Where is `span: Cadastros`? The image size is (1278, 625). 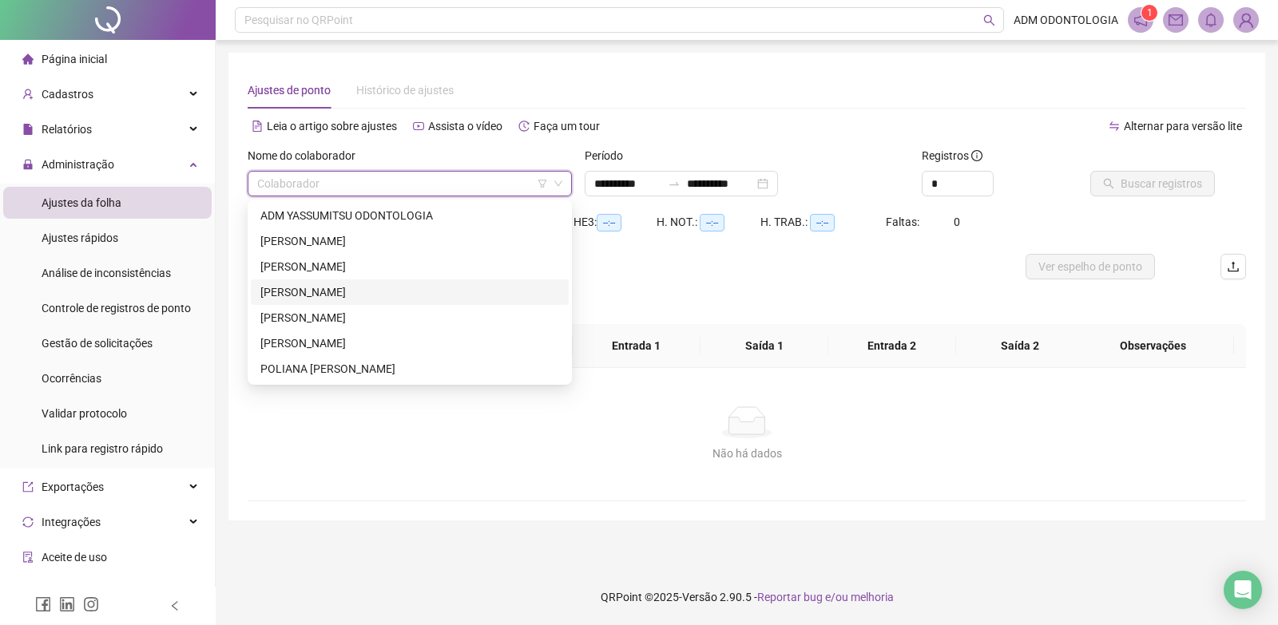 span: Cadastros is located at coordinates (67, 94).